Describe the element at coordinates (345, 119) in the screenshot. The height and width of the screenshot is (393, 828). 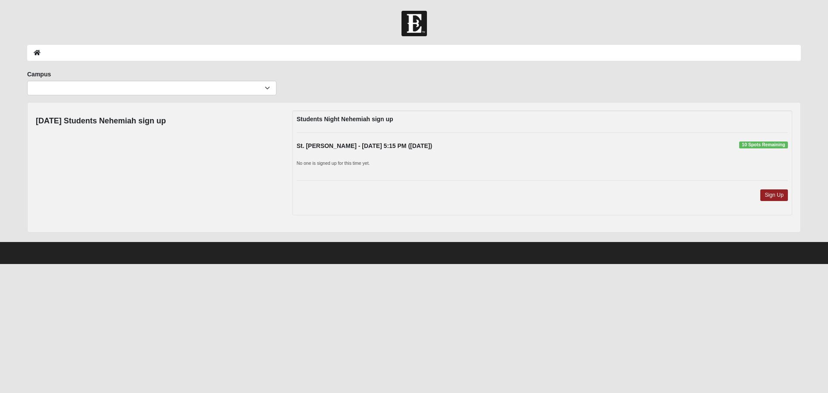
I see `strong: Students Night Nehemiah sign up` at that location.